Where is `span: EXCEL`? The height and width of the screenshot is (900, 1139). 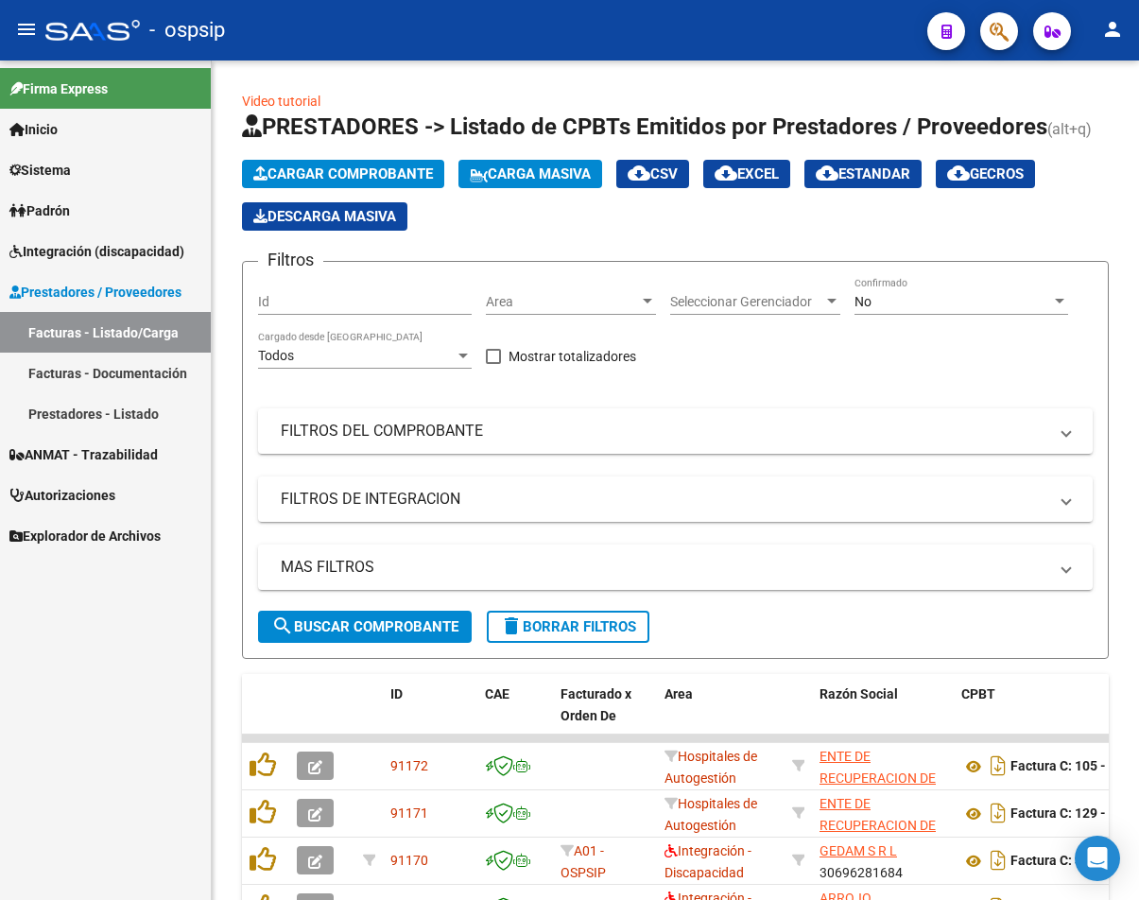 span: EXCEL is located at coordinates (747, 174).